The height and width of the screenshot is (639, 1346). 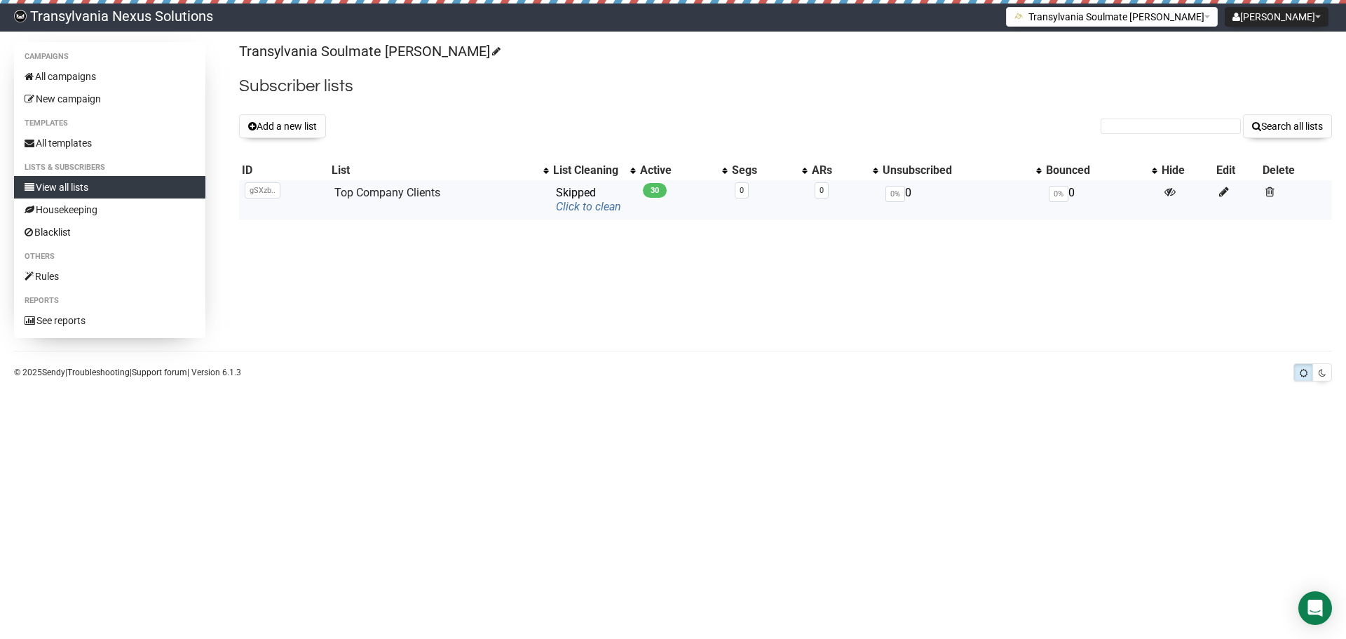 What do you see at coordinates (109, 320) in the screenshot?
I see `a: See reports` at bounding box center [109, 320].